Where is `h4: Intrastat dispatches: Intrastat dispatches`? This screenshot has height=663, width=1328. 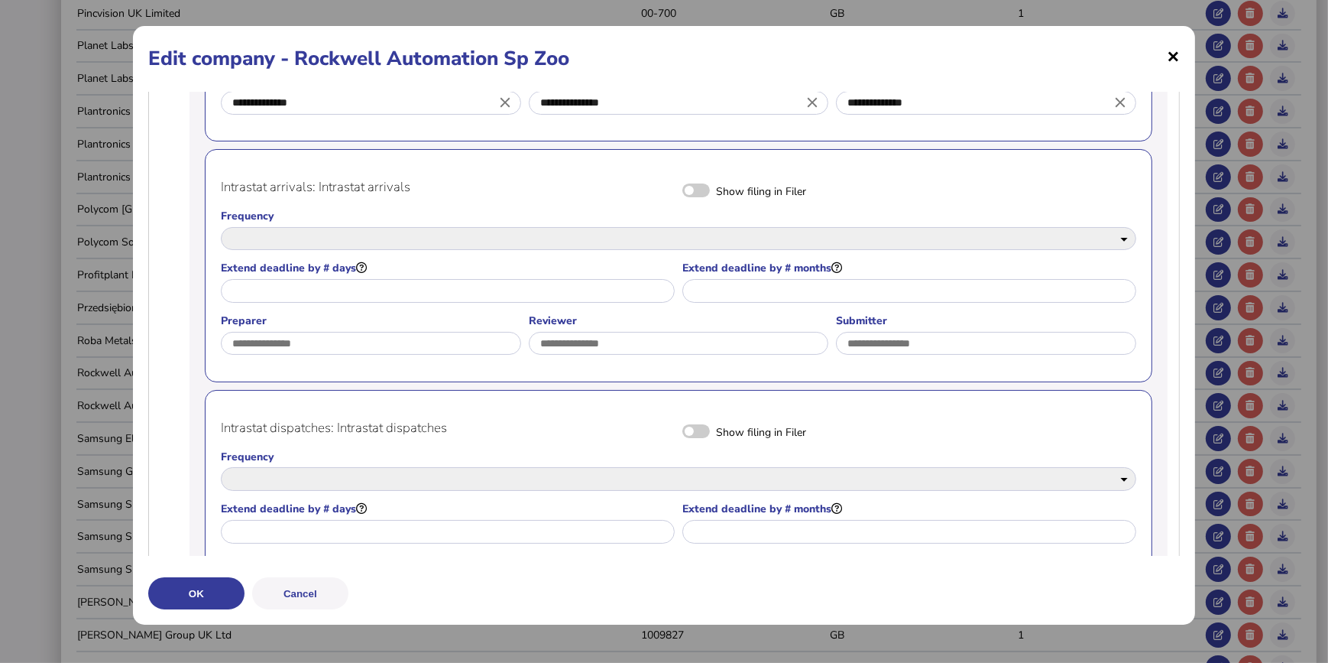
h4: Intrastat dispatches: Intrastat dispatches is located at coordinates (448, 427).